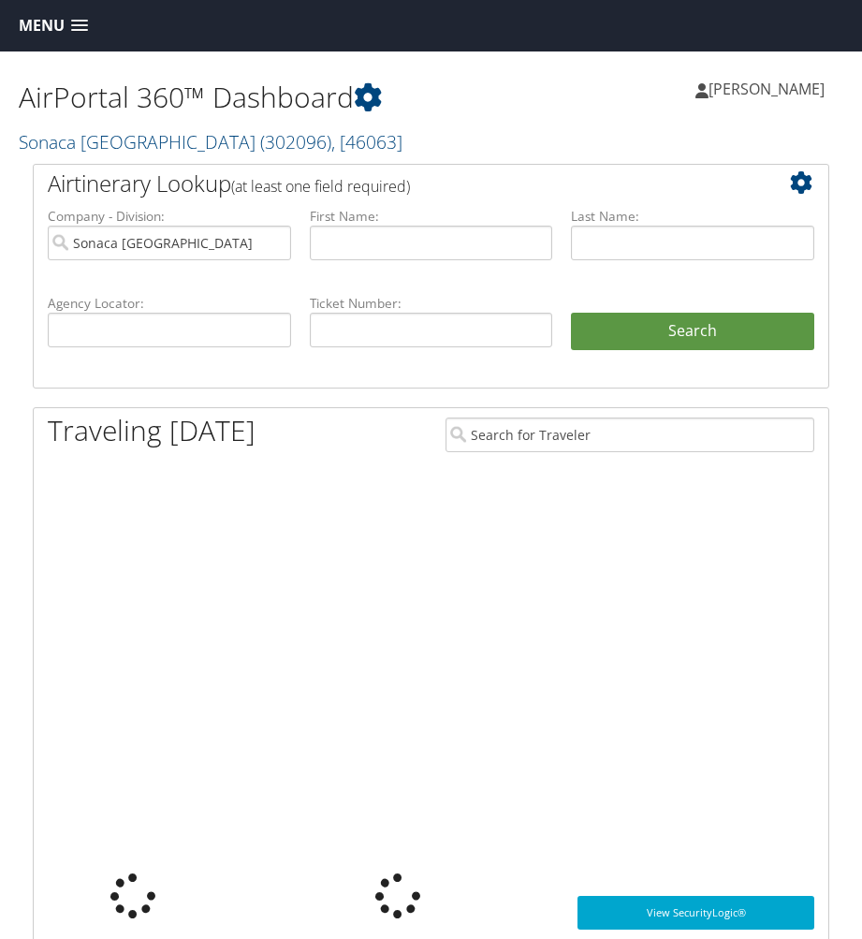 The height and width of the screenshot is (939, 862). I want to click on label: Agency Locator:, so click(169, 303).